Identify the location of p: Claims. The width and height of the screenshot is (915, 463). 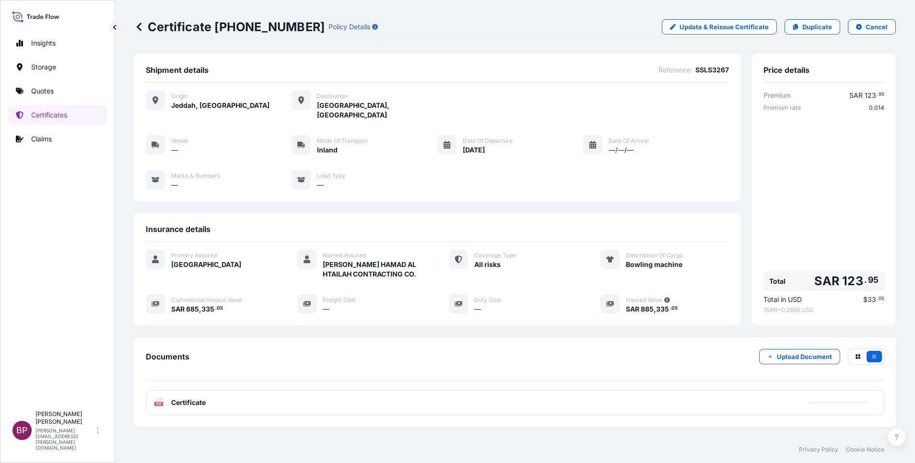
(41, 139).